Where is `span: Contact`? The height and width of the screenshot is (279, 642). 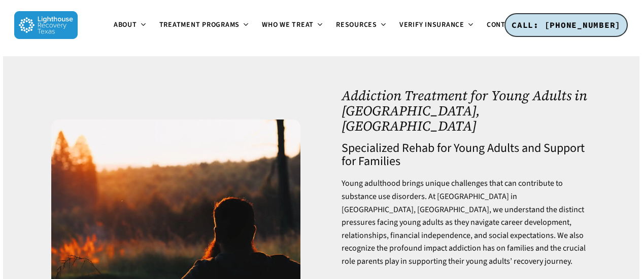 span: Contact is located at coordinates (502, 25).